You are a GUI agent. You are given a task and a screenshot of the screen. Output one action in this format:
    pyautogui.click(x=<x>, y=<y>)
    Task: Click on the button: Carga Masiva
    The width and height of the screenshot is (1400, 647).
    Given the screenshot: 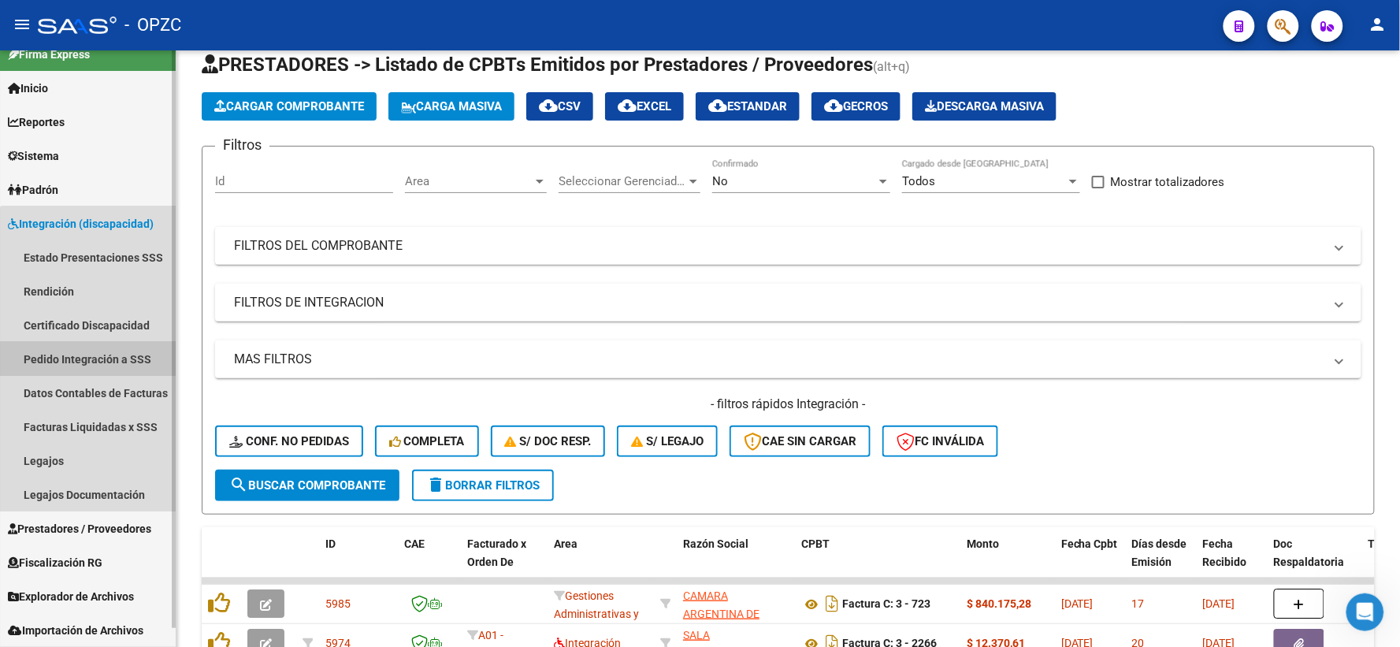 What is the action you would take?
    pyautogui.click(x=451, y=106)
    